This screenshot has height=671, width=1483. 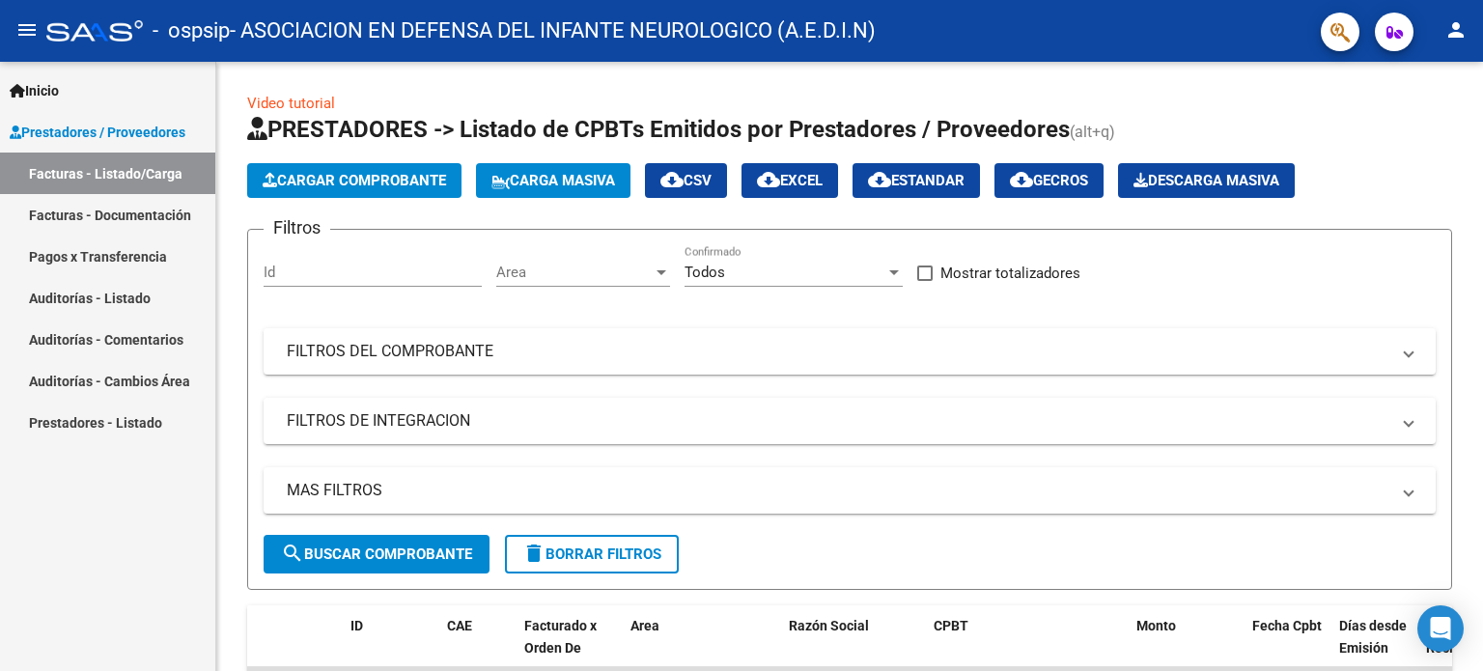 What do you see at coordinates (838, 491) in the screenshot?
I see `mat-panel-title: MAS FILTROS` at bounding box center [838, 491].